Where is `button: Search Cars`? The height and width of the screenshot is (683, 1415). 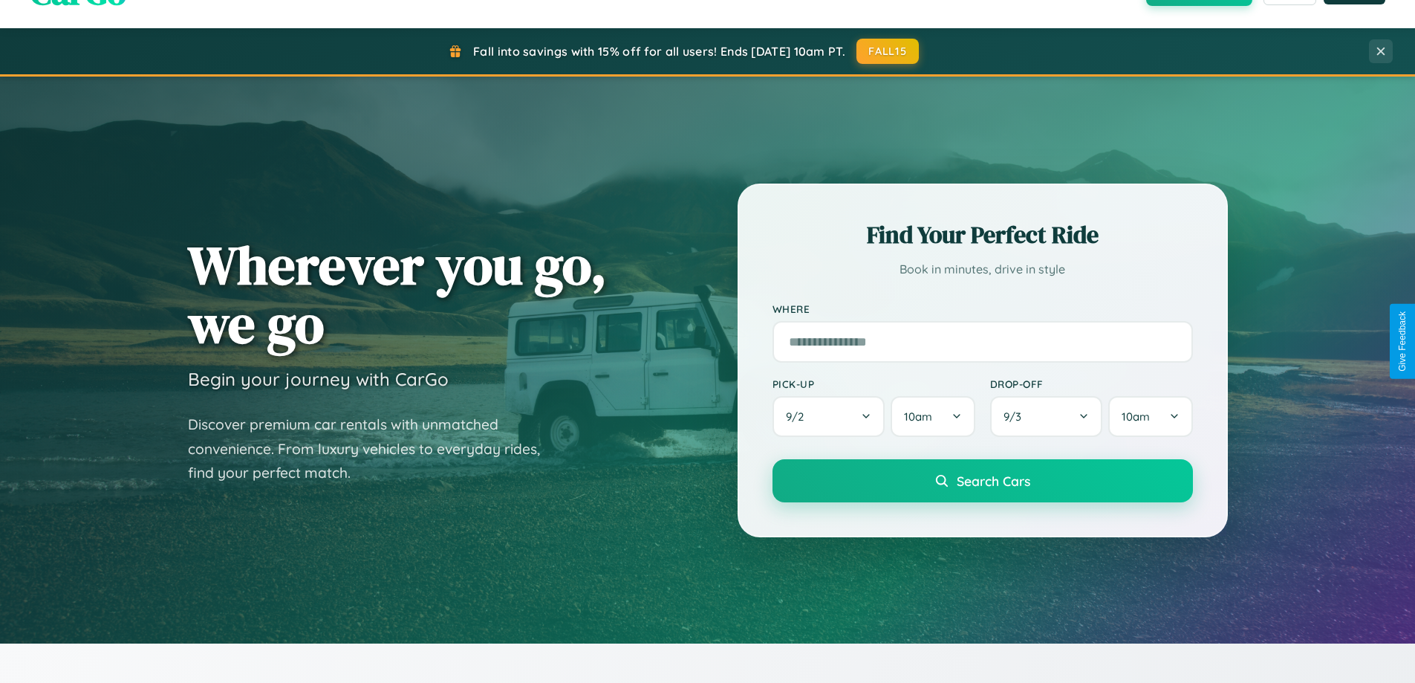
button: Search Cars is located at coordinates (983, 481).